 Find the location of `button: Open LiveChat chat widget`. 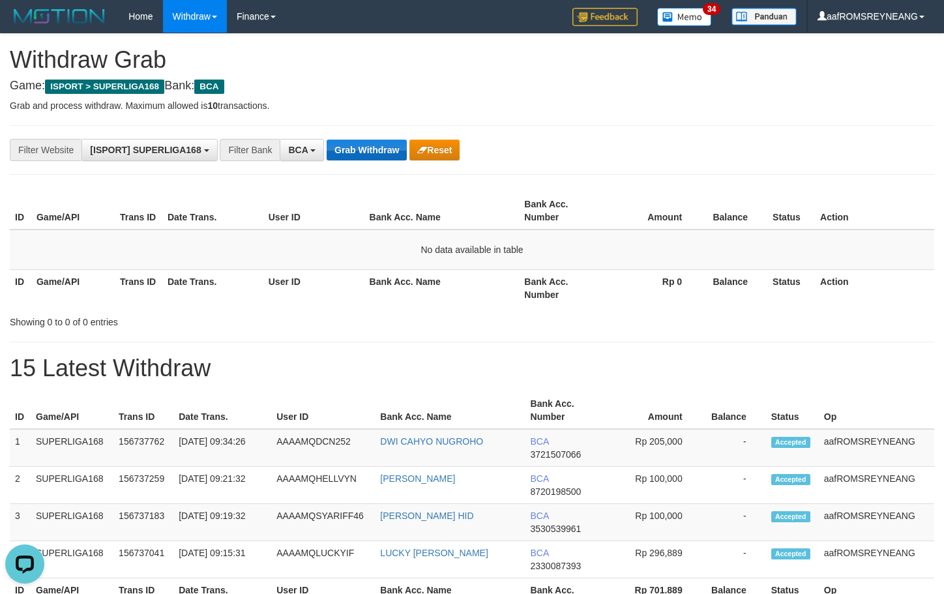

button: Open LiveChat chat widget is located at coordinates (25, 25).